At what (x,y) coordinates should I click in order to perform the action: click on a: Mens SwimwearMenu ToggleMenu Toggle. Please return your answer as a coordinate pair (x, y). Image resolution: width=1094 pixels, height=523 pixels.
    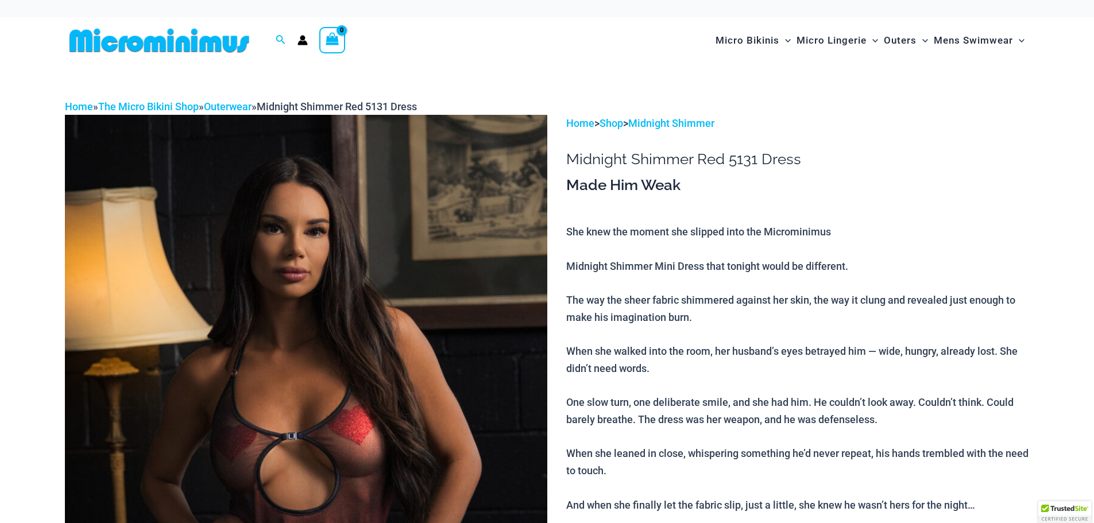
    Looking at the image, I should click on (979, 40).